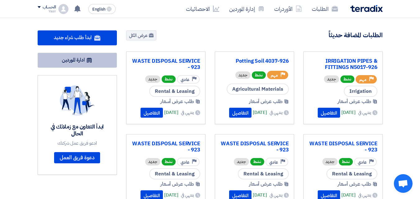  Describe the element at coordinates (47, 11) in the screenshot. I see `div: Yasir` at that location.